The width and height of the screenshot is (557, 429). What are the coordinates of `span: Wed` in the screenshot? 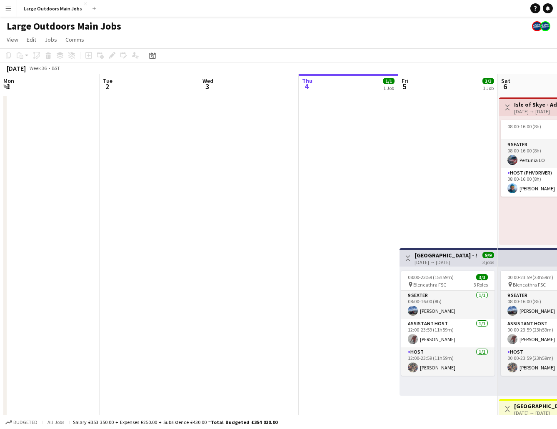 It's located at (208, 81).